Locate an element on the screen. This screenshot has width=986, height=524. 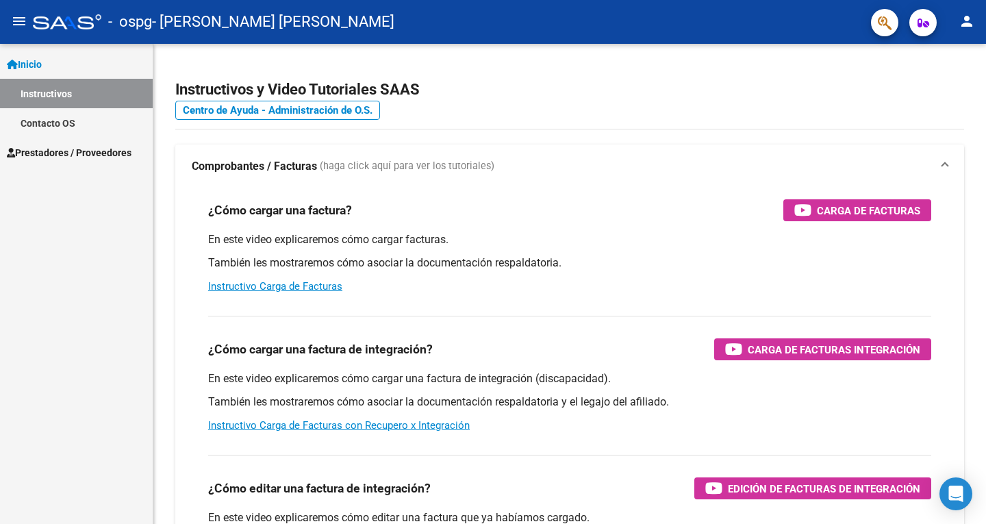
span: - ospg is located at coordinates (130, 22).